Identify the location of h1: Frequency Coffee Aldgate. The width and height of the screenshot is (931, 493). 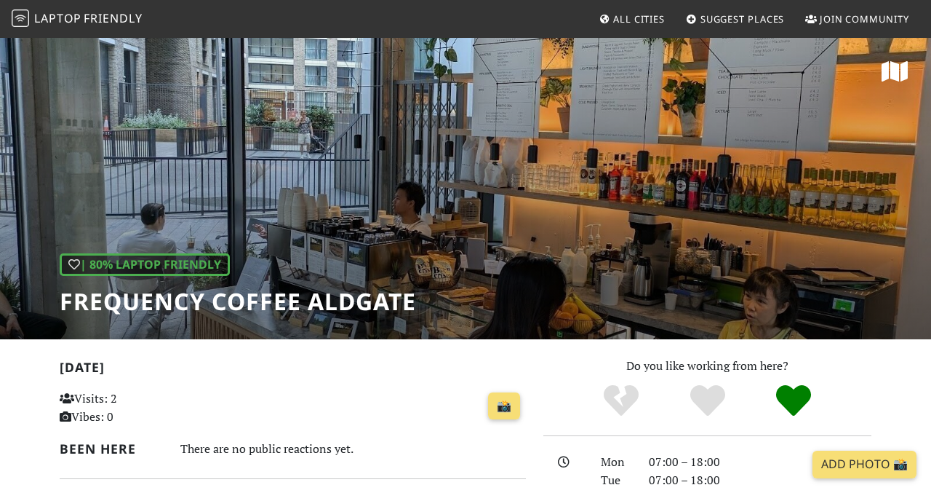
(238, 301).